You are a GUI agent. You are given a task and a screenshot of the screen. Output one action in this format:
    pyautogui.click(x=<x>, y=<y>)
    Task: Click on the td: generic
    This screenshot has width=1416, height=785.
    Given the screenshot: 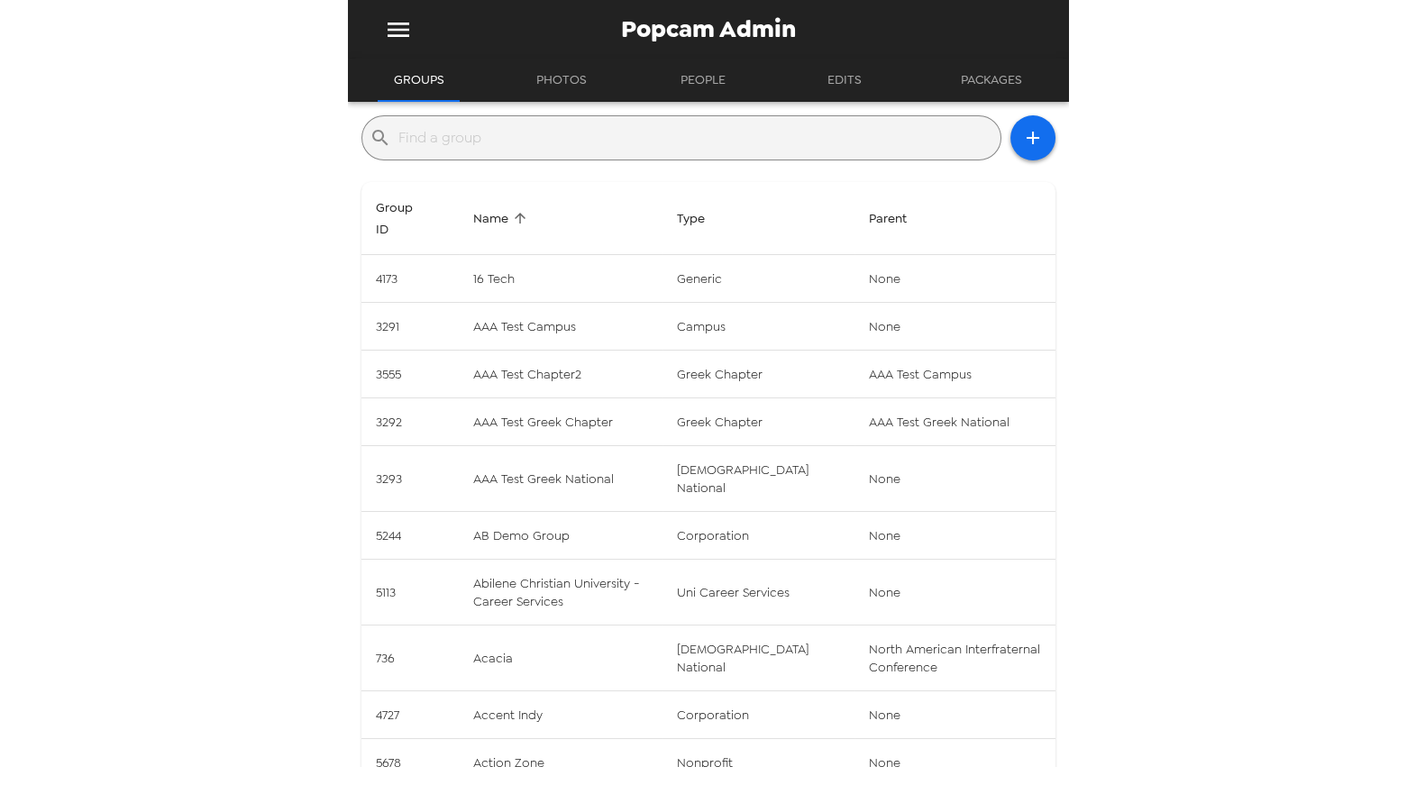 What is the action you would take?
    pyautogui.click(x=758, y=279)
    